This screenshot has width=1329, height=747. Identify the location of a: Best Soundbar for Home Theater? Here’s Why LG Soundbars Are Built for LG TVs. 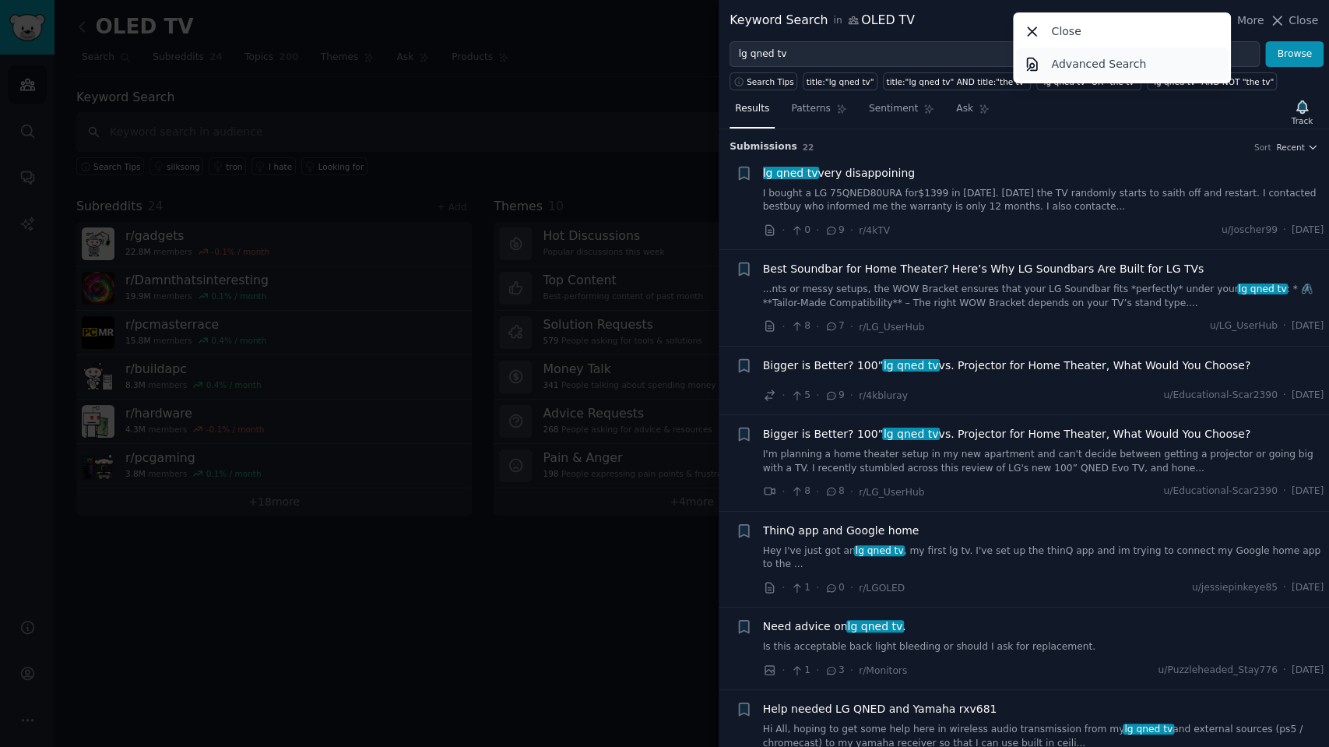
(984, 269).